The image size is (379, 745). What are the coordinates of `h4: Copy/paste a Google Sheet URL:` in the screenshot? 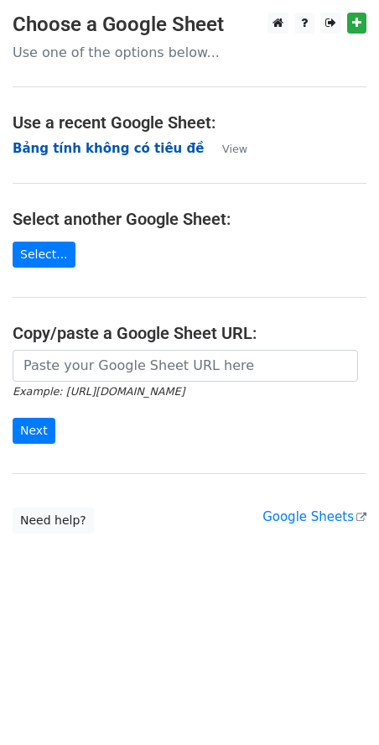 It's located at (190, 333).